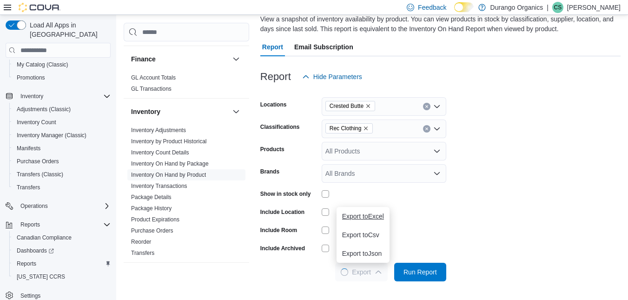 This screenshot has height=300, width=628. I want to click on span: Loading, so click(344, 272).